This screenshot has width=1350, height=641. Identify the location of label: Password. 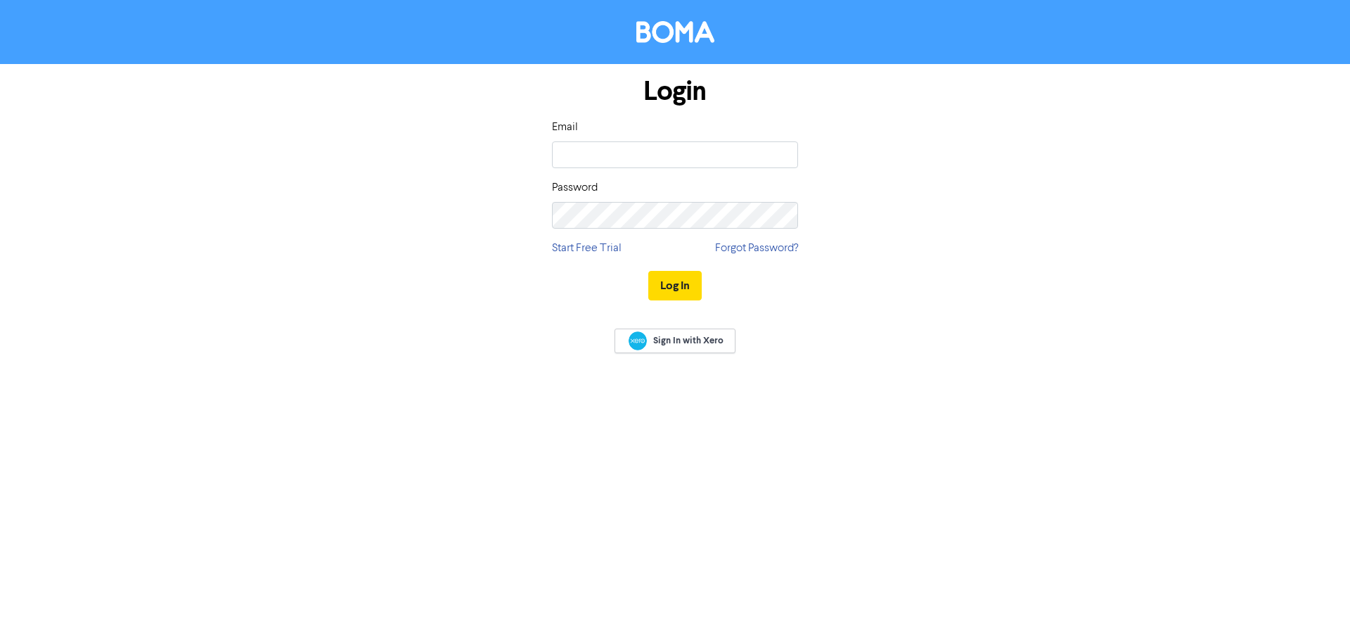
(575, 188).